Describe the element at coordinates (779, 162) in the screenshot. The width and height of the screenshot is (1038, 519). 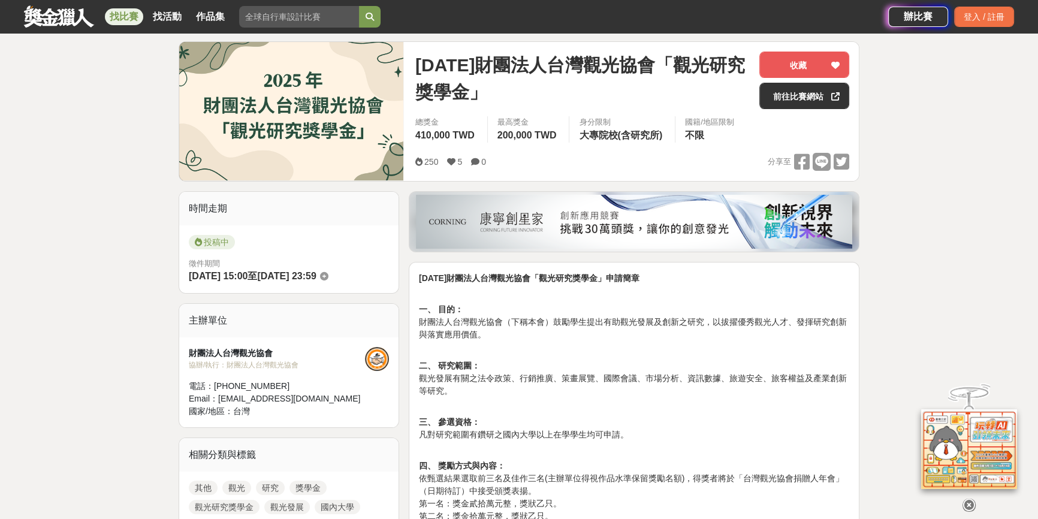
I see `span: 分享至` at that location.